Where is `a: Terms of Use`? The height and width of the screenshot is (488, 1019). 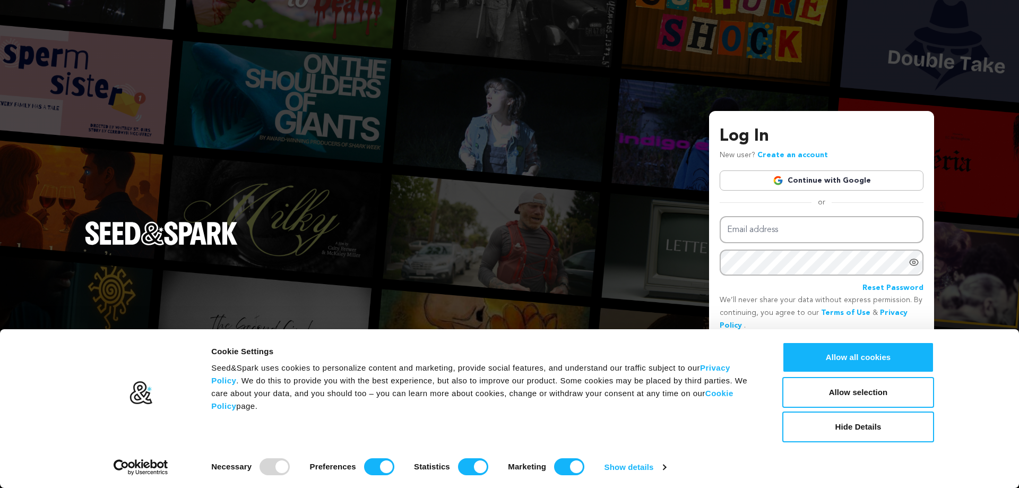 a: Terms of Use is located at coordinates (845, 313).